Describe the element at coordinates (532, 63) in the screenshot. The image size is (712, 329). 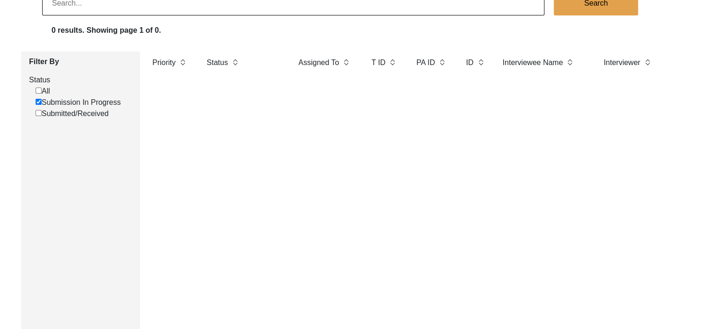
I see `label: Interviewee Name` at that location.